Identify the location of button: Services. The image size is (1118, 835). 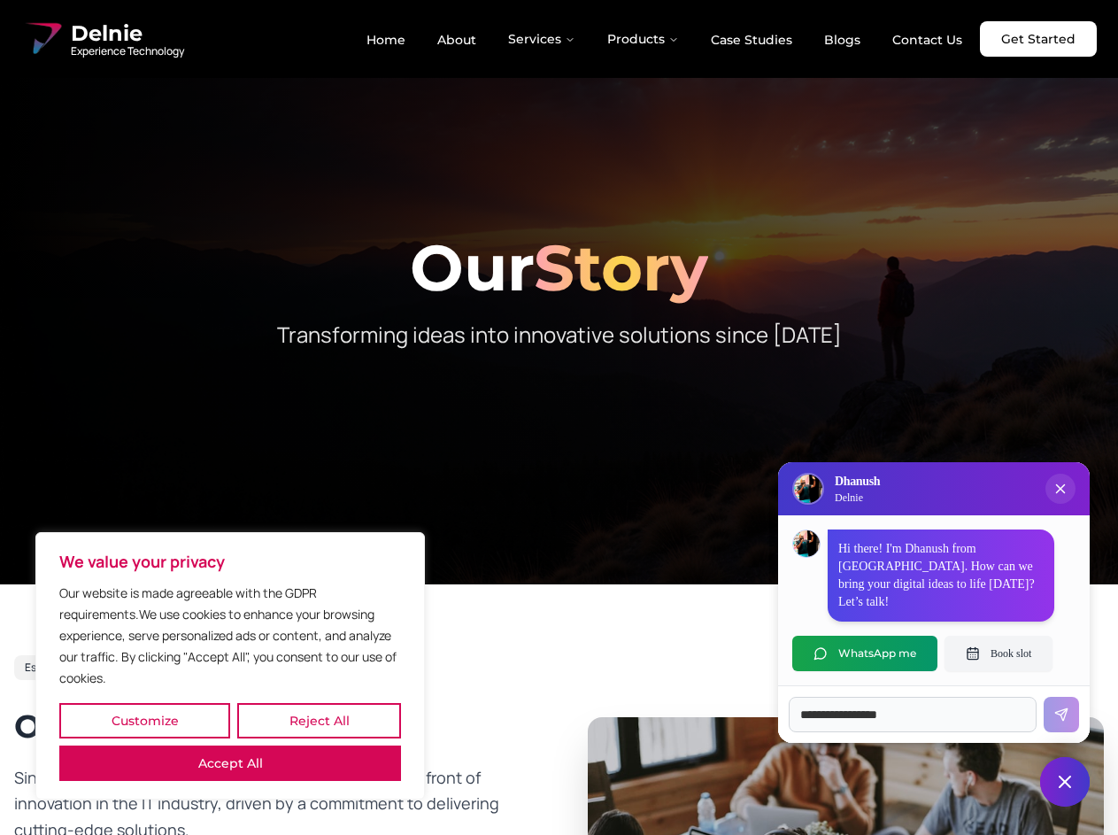
(542, 39).